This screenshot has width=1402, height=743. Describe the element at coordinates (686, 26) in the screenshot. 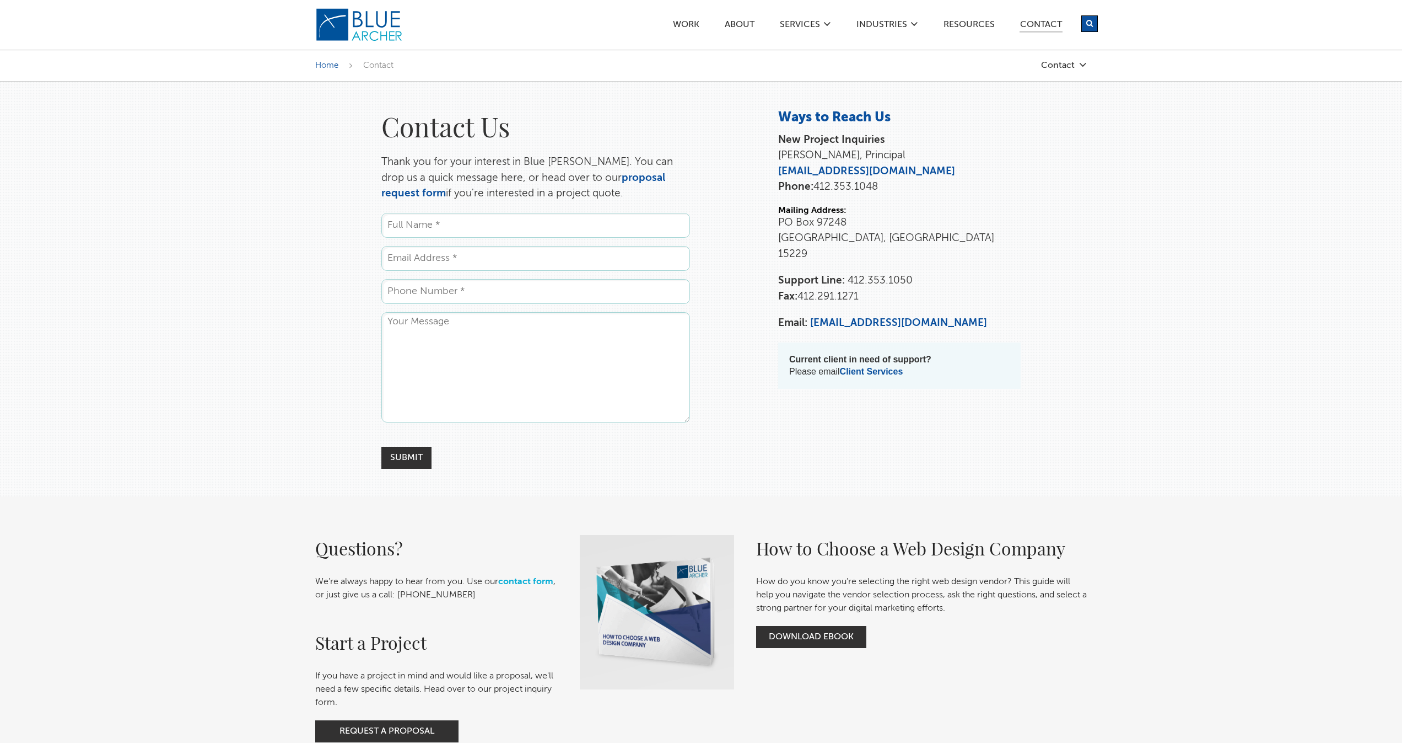

I see `a: Work` at that location.